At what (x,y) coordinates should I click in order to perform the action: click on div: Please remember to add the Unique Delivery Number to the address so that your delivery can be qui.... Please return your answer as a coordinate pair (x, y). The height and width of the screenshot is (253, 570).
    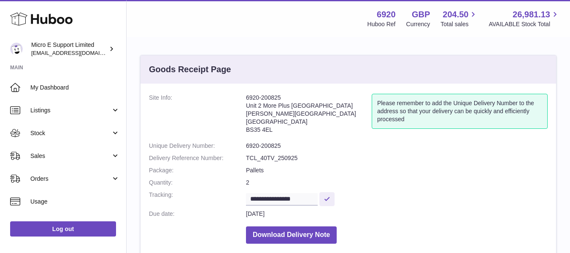
    Looking at the image, I should click on (459, 111).